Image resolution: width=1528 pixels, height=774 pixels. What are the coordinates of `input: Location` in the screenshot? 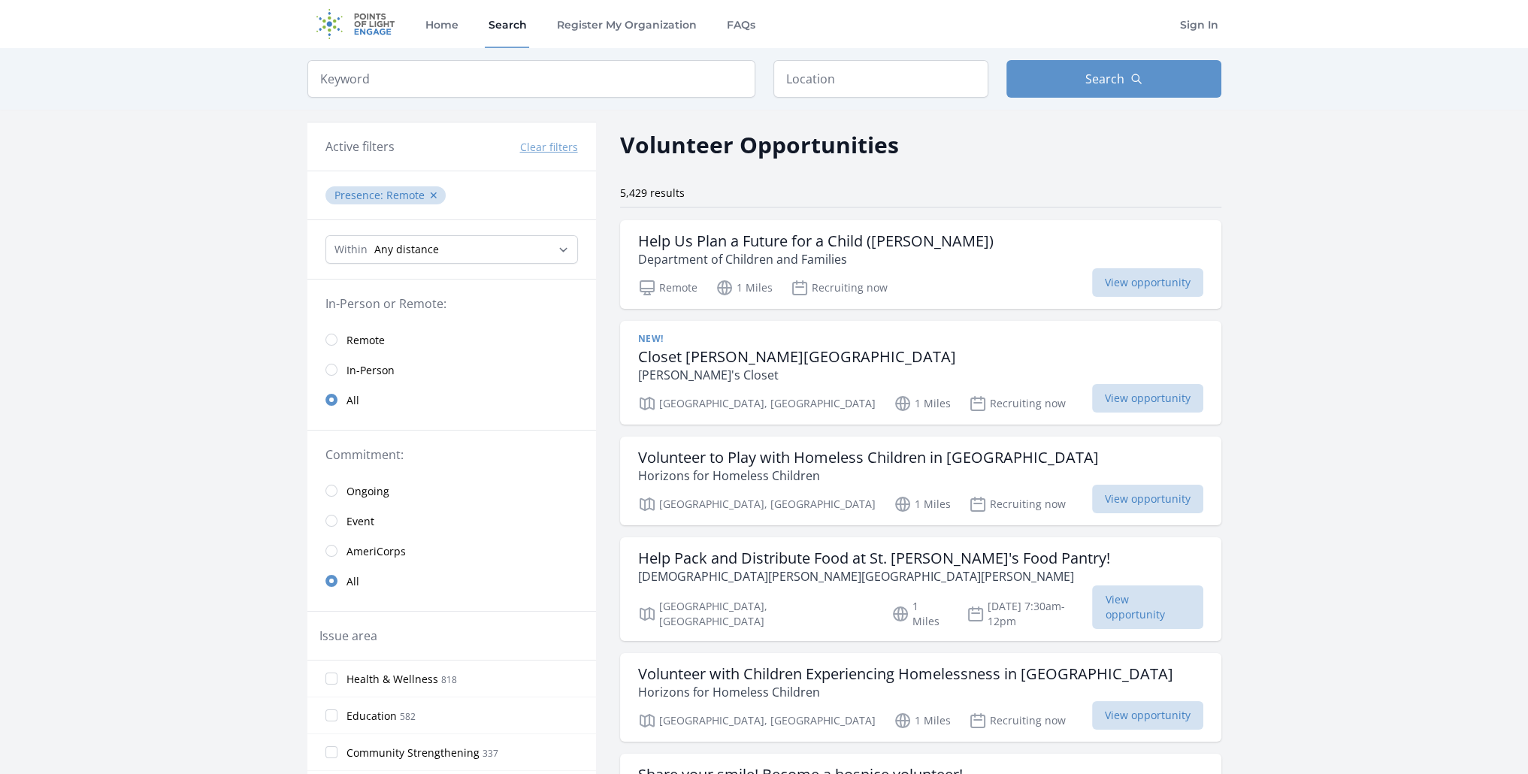 It's located at (881, 79).